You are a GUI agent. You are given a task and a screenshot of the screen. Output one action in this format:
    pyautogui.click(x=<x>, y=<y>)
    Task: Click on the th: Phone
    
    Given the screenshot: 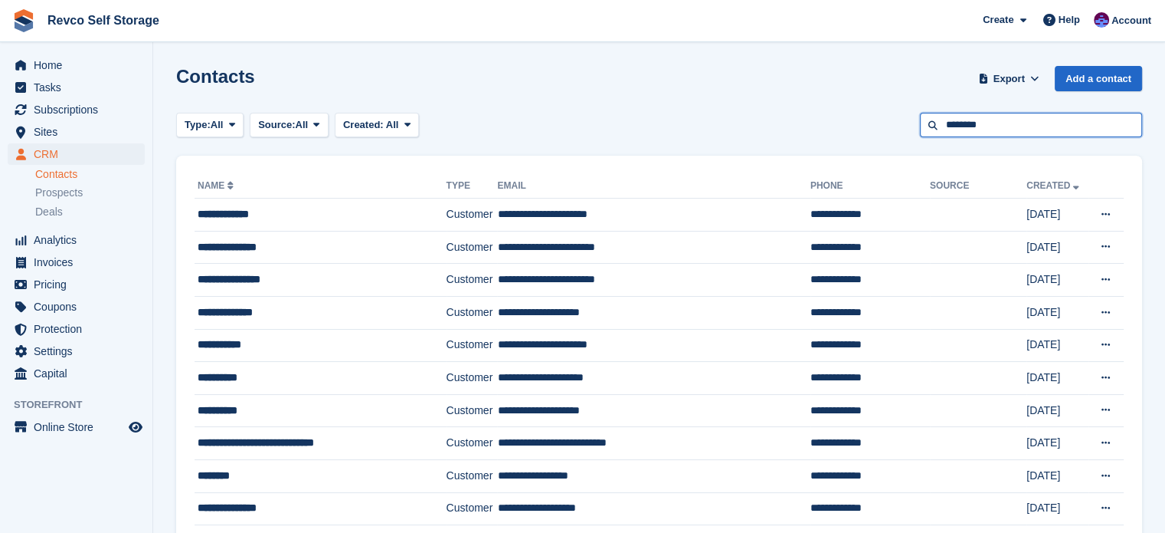 What is the action you would take?
    pyautogui.click(x=870, y=186)
    